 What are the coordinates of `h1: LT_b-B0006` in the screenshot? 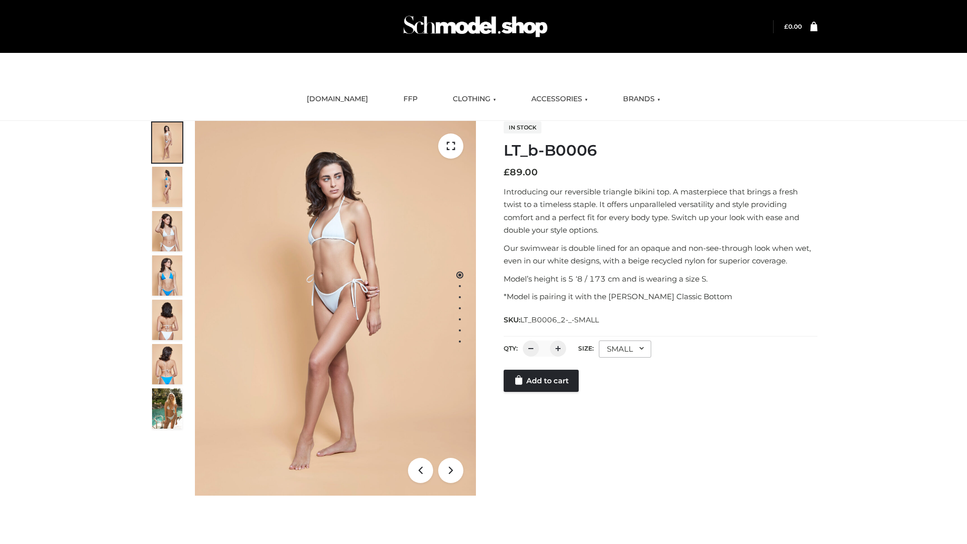 It's located at (660, 151).